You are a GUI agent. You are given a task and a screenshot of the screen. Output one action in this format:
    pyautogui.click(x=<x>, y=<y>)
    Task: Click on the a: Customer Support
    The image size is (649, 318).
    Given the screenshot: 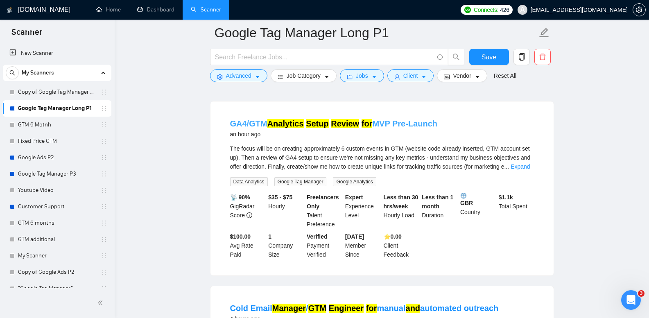 What is the action you would take?
    pyautogui.click(x=57, y=207)
    